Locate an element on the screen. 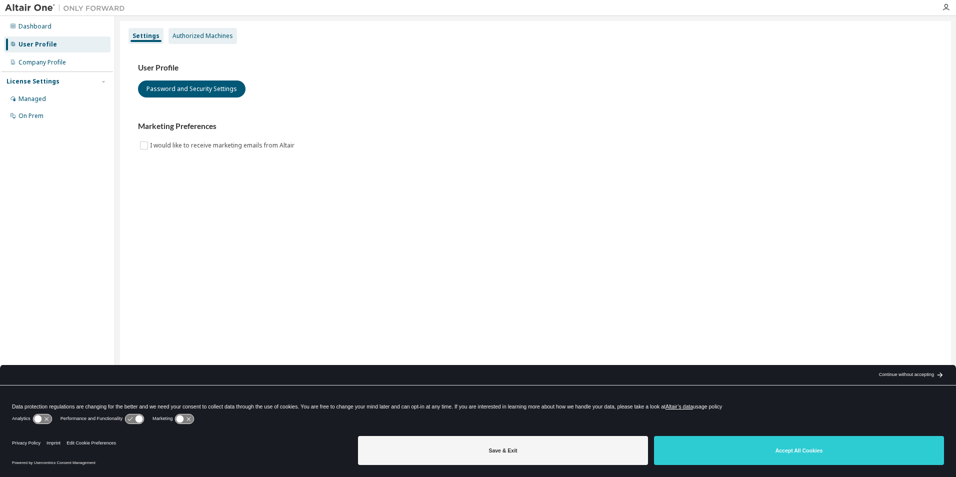 The image size is (956, 477). div: License Settings is located at coordinates (33, 82).